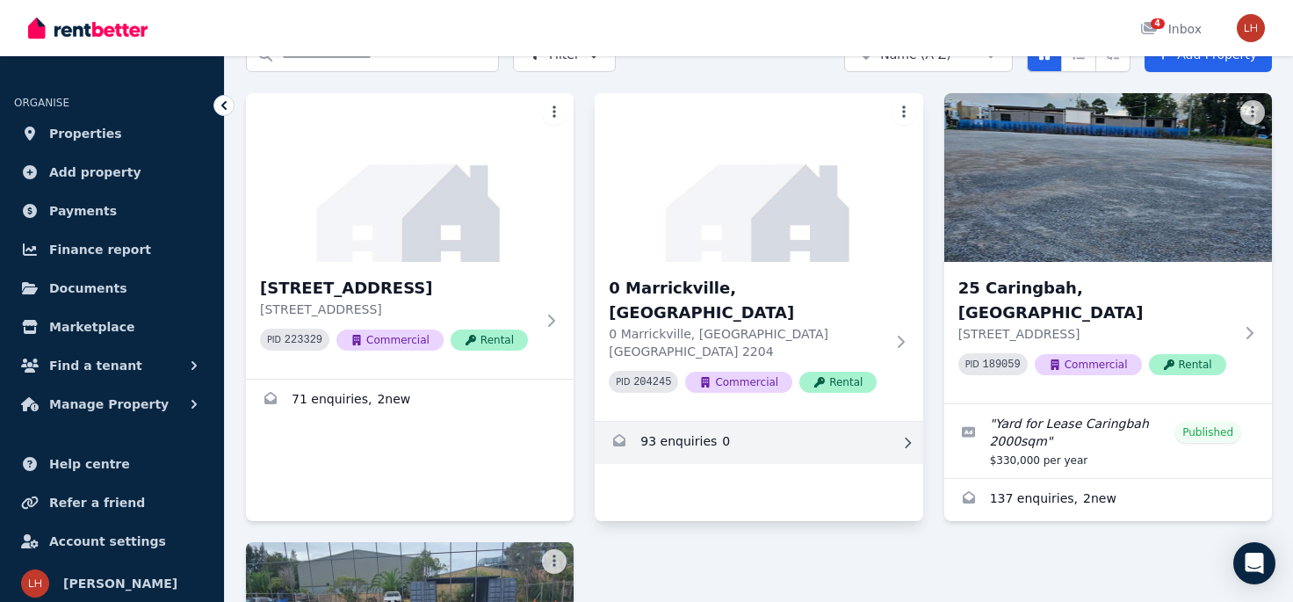 Image resolution: width=1293 pixels, height=602 pixels. I want to click on code: 204245, so click(652, 382).